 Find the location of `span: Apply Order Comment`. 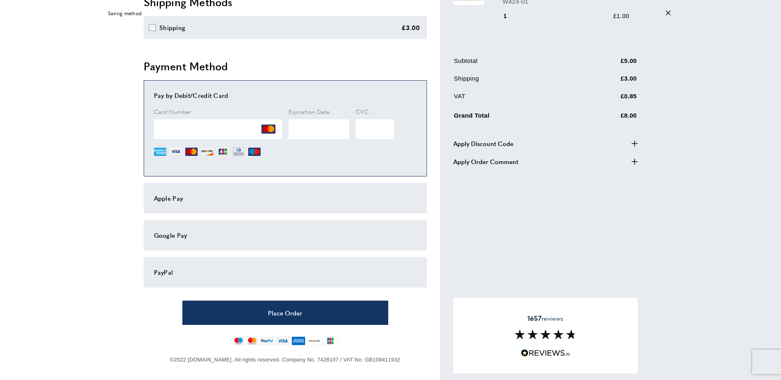

span: Apply Order Comment is located at coordinates (486, 162).